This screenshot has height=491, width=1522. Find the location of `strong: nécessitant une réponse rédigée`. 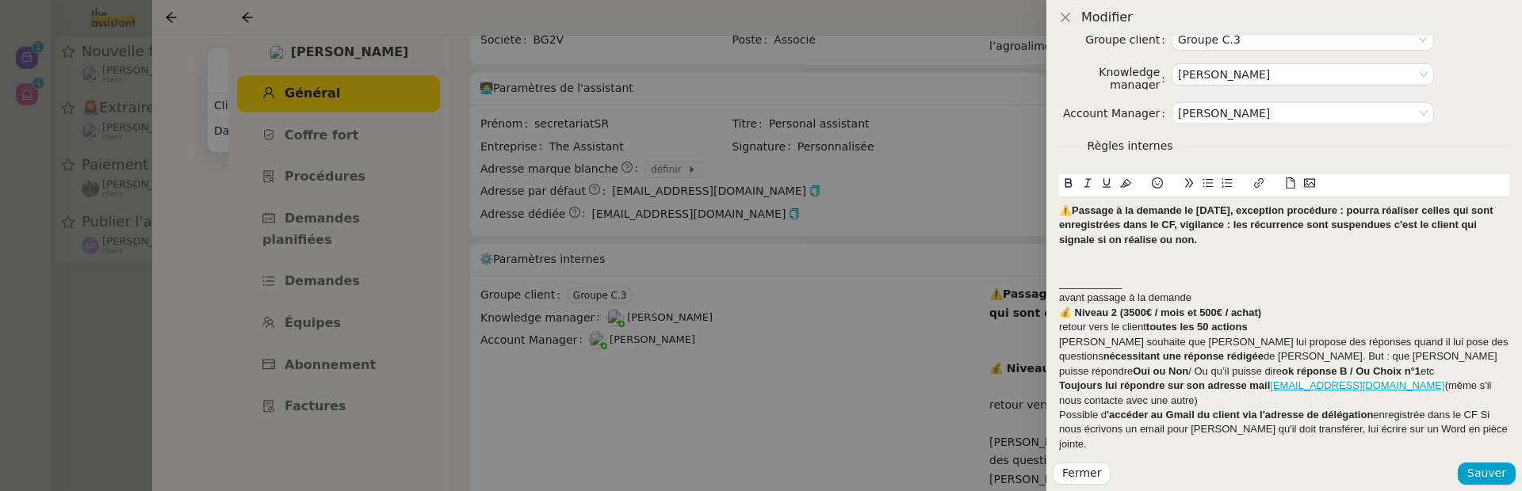

strong: nécessitant une réponse rédigée is located at coordinates (1183, 356).